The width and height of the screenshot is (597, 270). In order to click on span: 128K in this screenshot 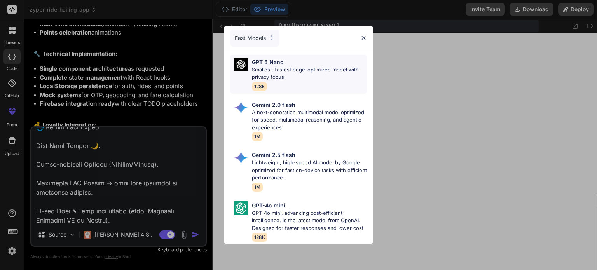, I will do `click(260, 237)`.